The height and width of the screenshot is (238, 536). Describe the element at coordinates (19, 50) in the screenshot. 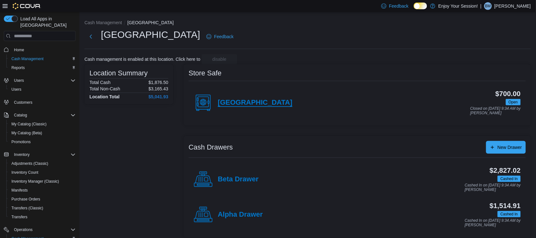

I see `a: Home` at that location.